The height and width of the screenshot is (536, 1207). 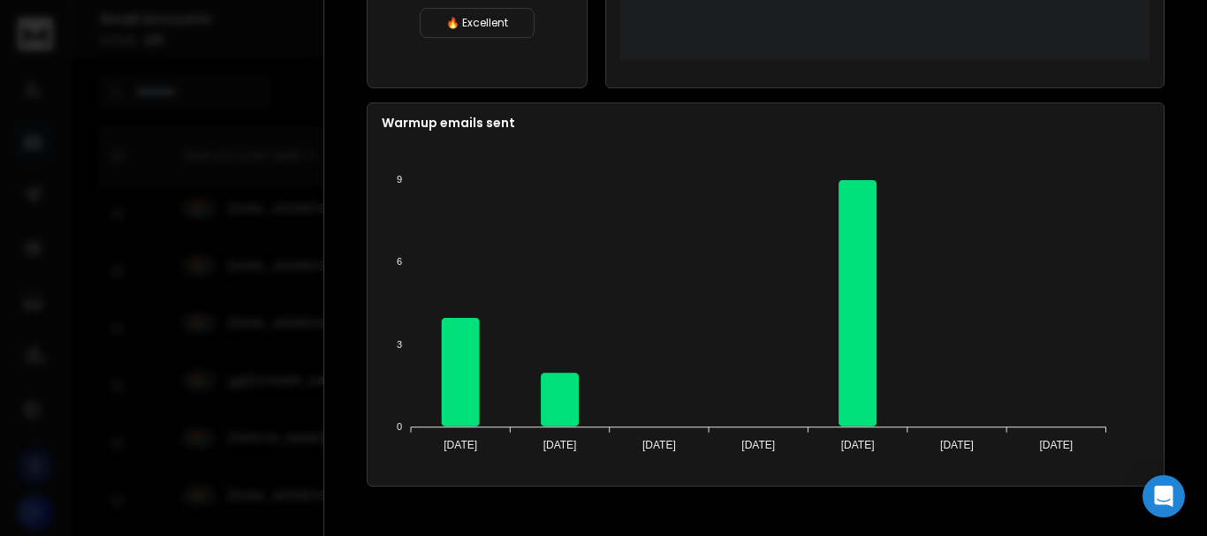 I want to click on div: Open Intercom Messenger, so click(x=1164, y=497).